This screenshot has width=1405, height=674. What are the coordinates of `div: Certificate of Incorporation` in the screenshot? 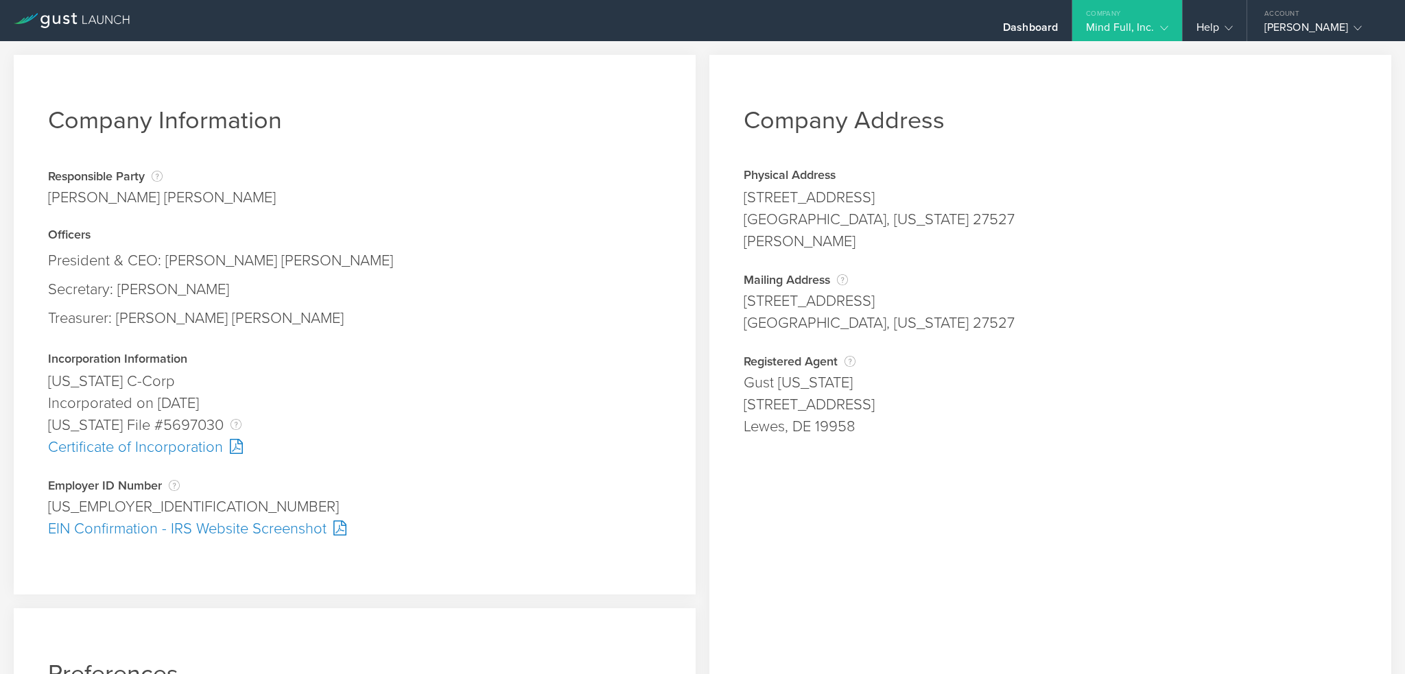 It's located at (355, 447).